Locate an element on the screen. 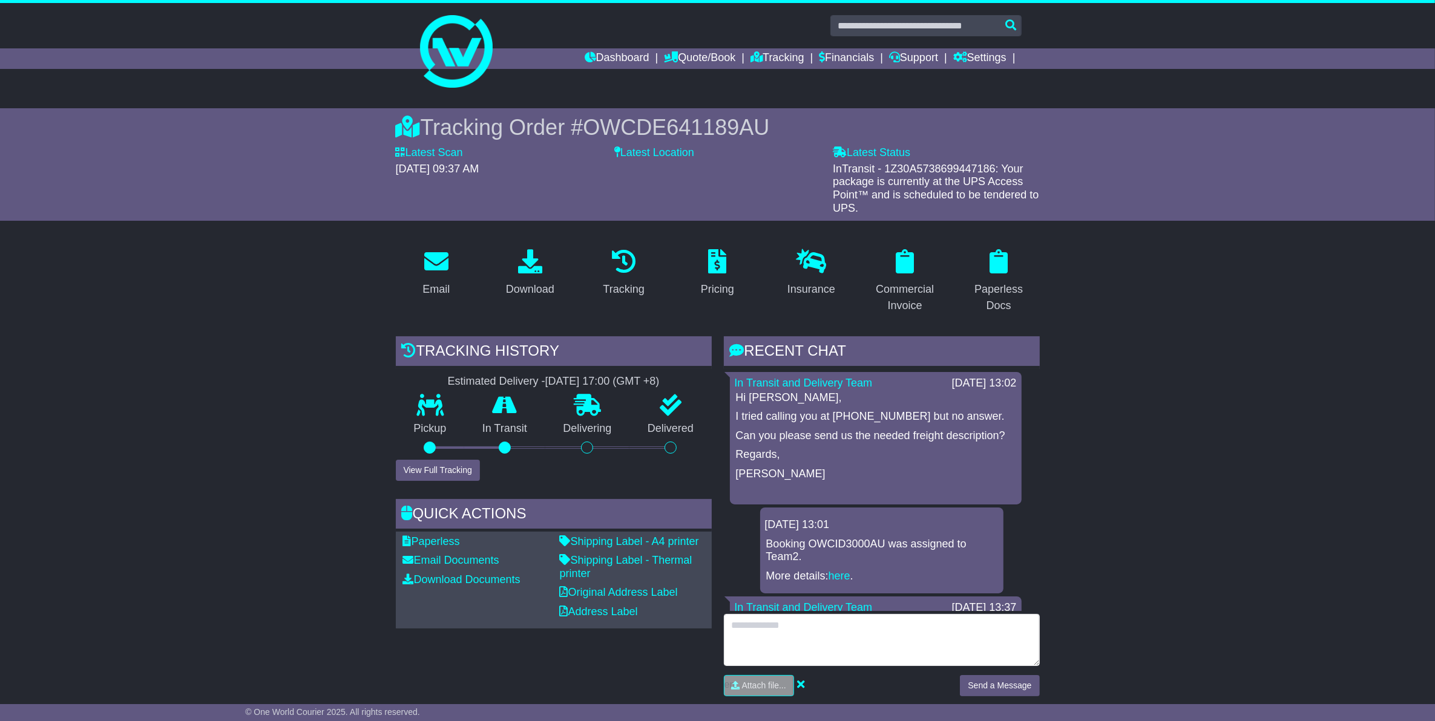 Image resolution: width=1435 pixels, height=721 pixels. a: Original Address Label is located at coordinates (618, 592).